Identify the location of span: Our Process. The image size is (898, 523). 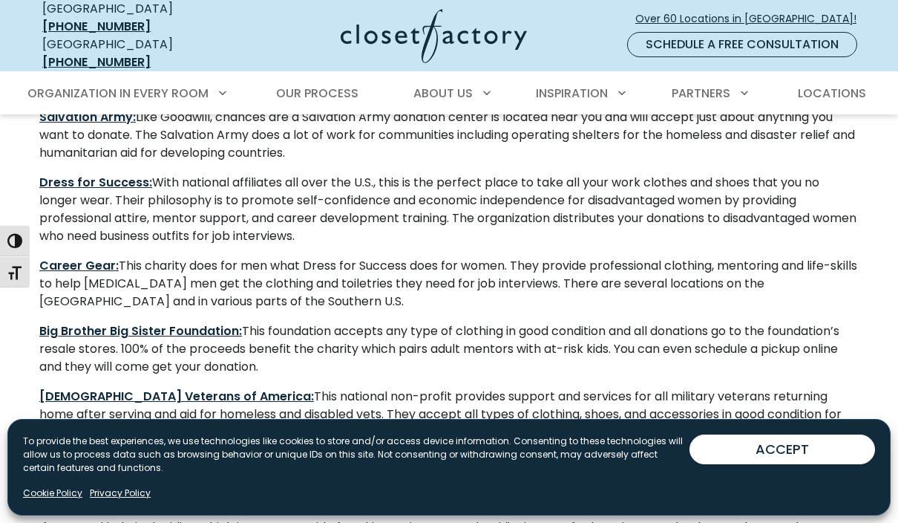
(317, 93).